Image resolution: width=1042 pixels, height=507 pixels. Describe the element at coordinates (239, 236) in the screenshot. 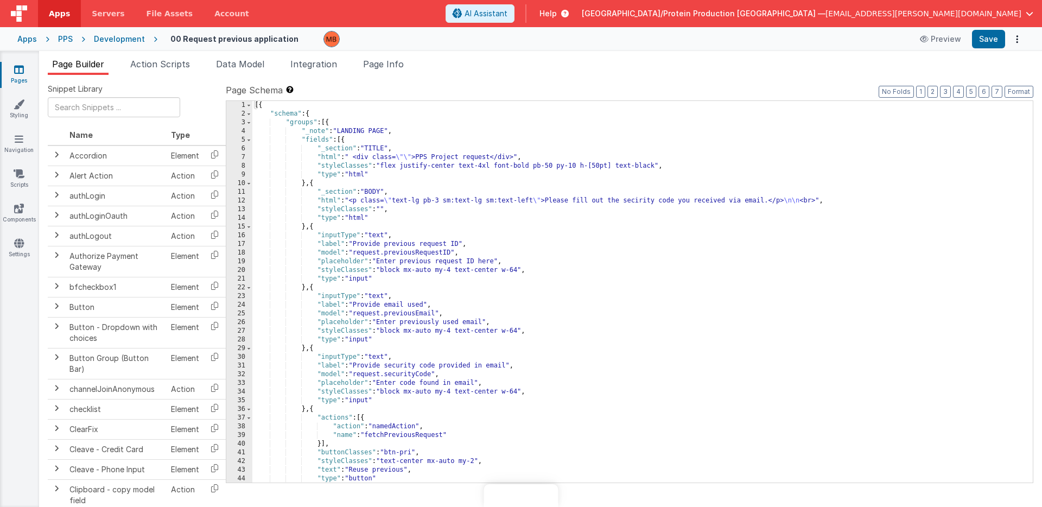

I see `div: 16` at that location.